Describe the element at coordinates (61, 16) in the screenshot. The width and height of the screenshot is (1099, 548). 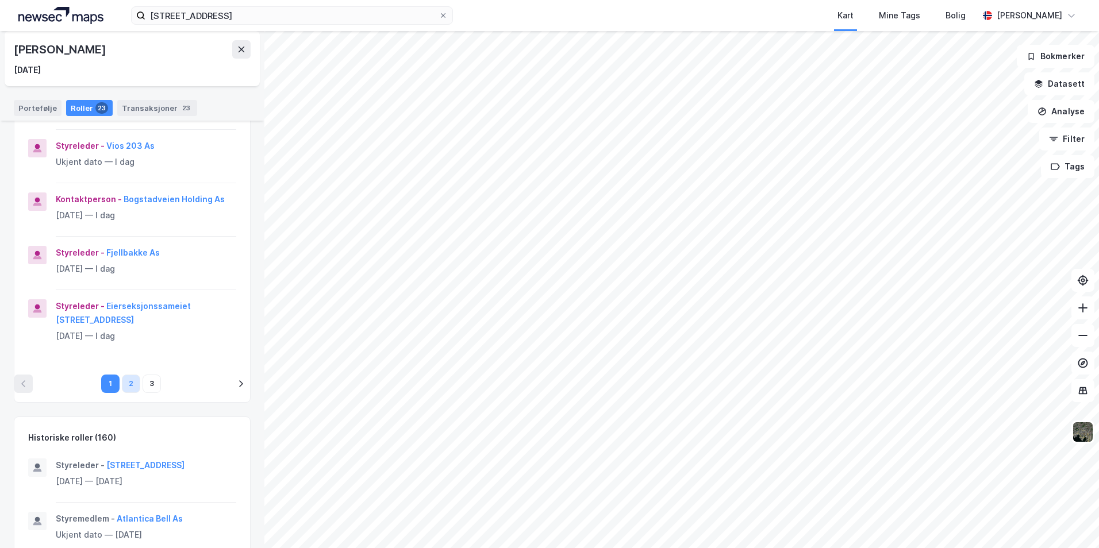
I see `img: logo.a4113a55bc3d86da70a041830d287a7e.svg` at that location.